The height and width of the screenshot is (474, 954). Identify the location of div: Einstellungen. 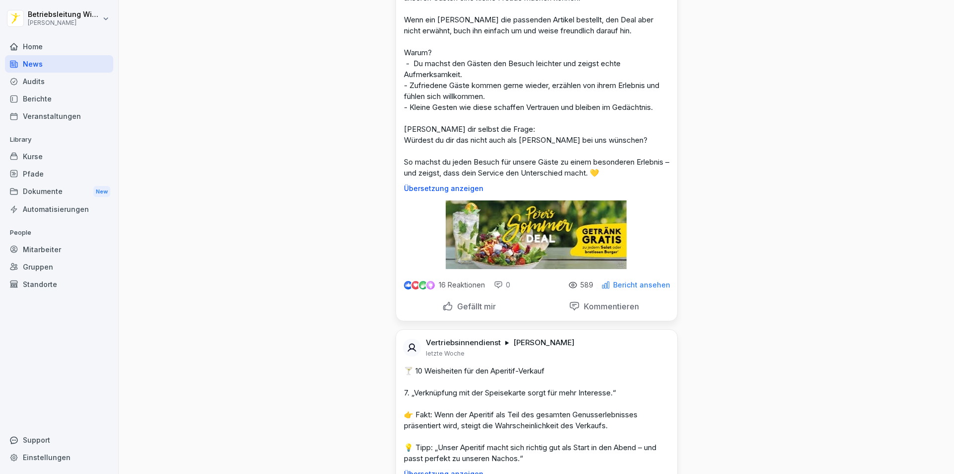
(59, 457).